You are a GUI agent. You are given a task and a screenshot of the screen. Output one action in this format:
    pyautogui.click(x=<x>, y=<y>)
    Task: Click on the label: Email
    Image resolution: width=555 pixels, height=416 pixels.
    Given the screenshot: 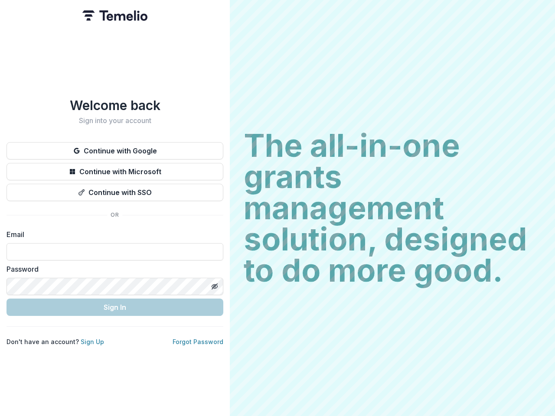 What is the action you would take?
    pyautogui.click(x=112, y=235)
    